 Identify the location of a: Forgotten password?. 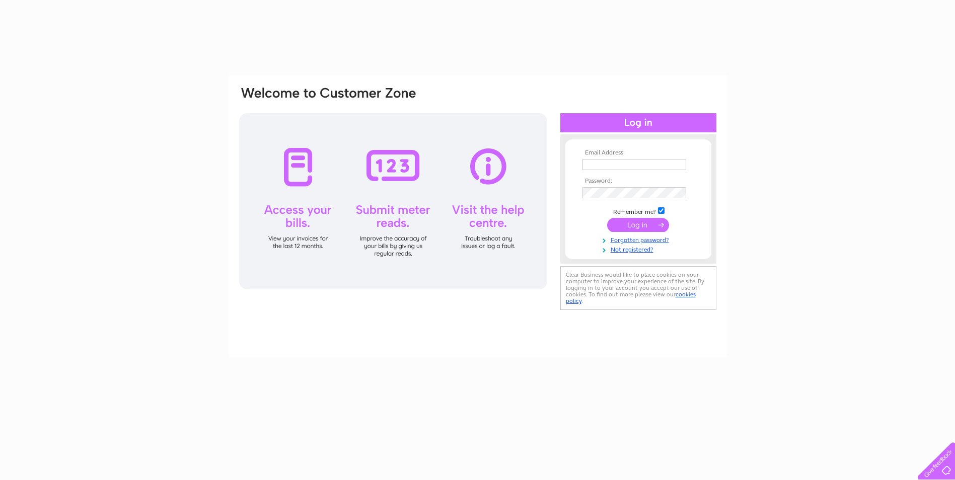
(639, 239).